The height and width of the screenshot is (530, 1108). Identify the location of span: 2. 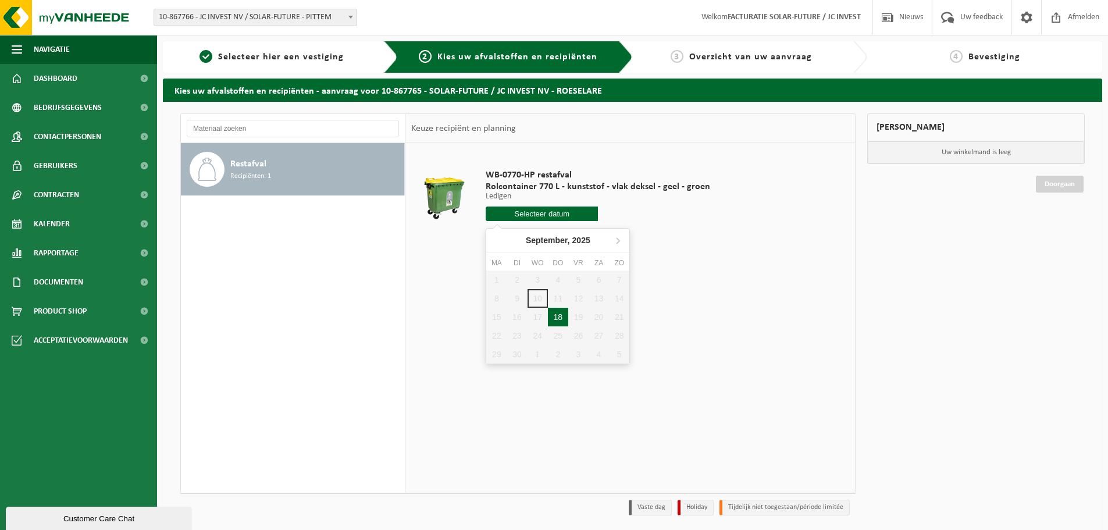
(425, 56).